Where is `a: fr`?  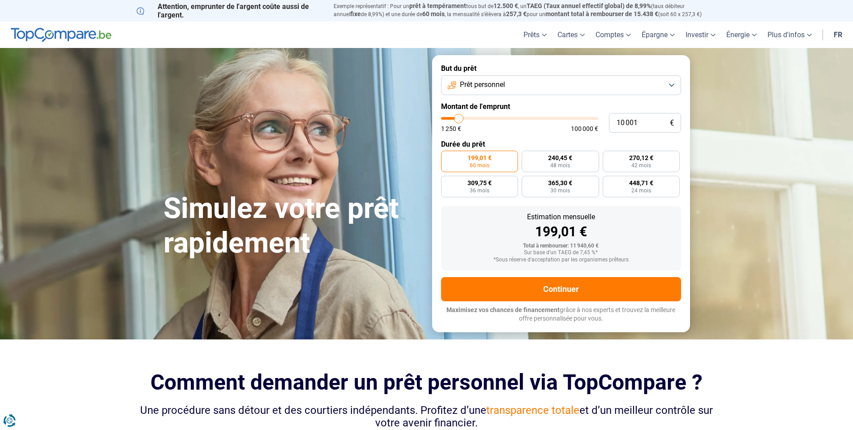
a: fr is located at coordinates (838, 34).